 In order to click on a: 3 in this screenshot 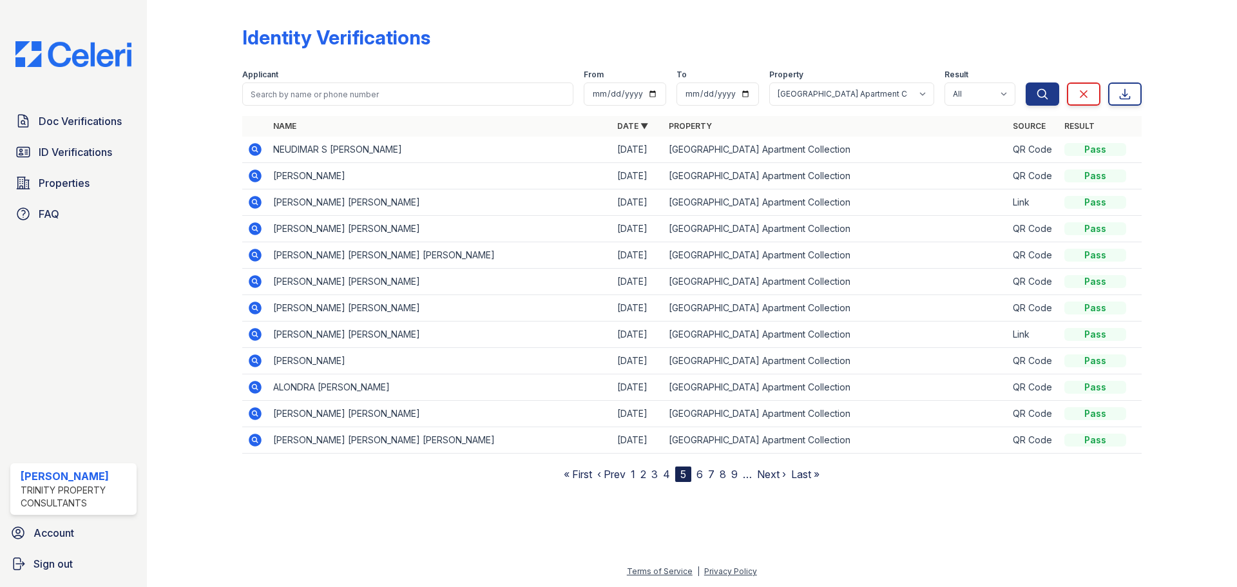, I will do `click(655, 474)`.